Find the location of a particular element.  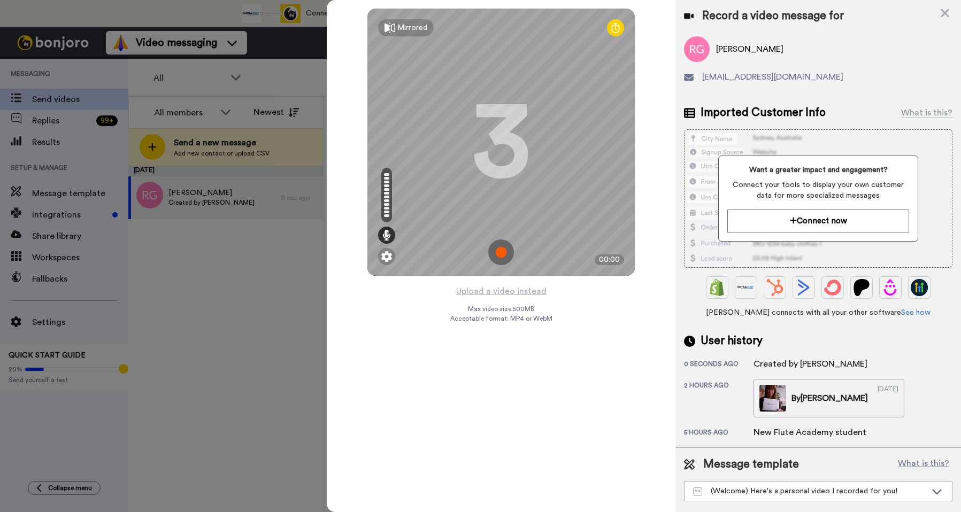

img: Ontraport is located at coordinates (746, 288).